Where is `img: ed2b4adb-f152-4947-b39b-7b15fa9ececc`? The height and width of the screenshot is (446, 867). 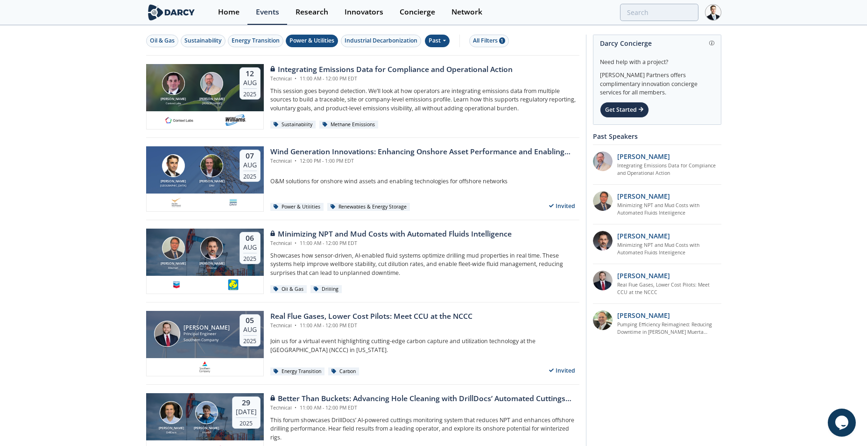
img: ed2b4adb-f152-4947-b39b-7b15fa9ececc is located at coordinates (603, 161).